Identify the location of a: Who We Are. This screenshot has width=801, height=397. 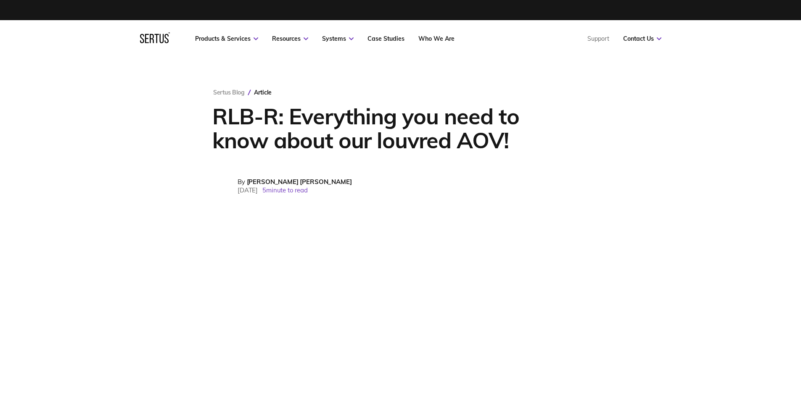
(436, 39).